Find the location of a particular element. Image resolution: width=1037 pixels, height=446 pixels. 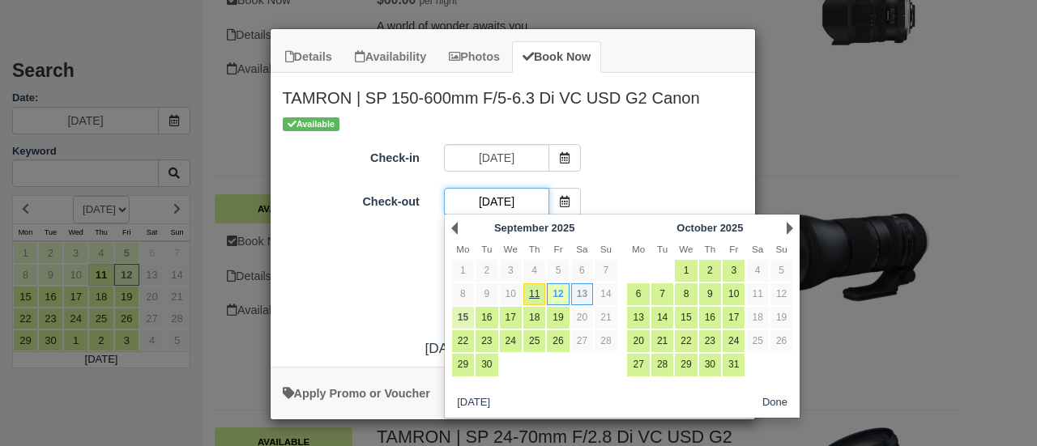

a: Details is located at coordinates (309, 57).